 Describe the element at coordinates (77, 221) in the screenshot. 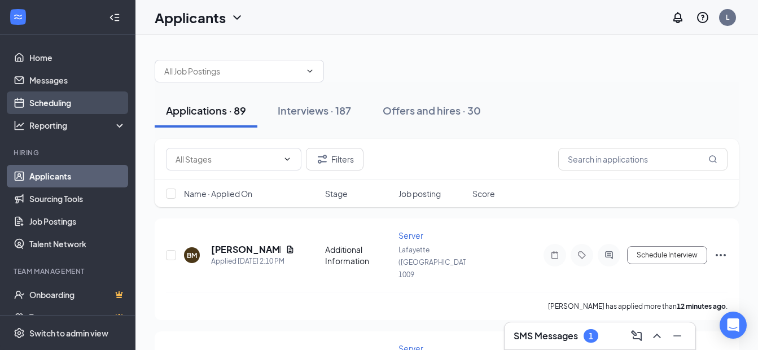

I see `a: Job Postings` at that location.